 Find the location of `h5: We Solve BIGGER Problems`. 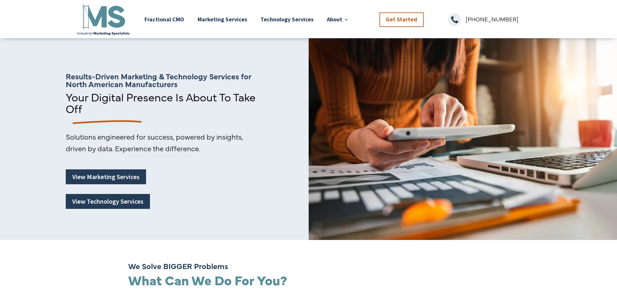

h5: We Solve BIGGER Problems is located at coordinates (305, 267).